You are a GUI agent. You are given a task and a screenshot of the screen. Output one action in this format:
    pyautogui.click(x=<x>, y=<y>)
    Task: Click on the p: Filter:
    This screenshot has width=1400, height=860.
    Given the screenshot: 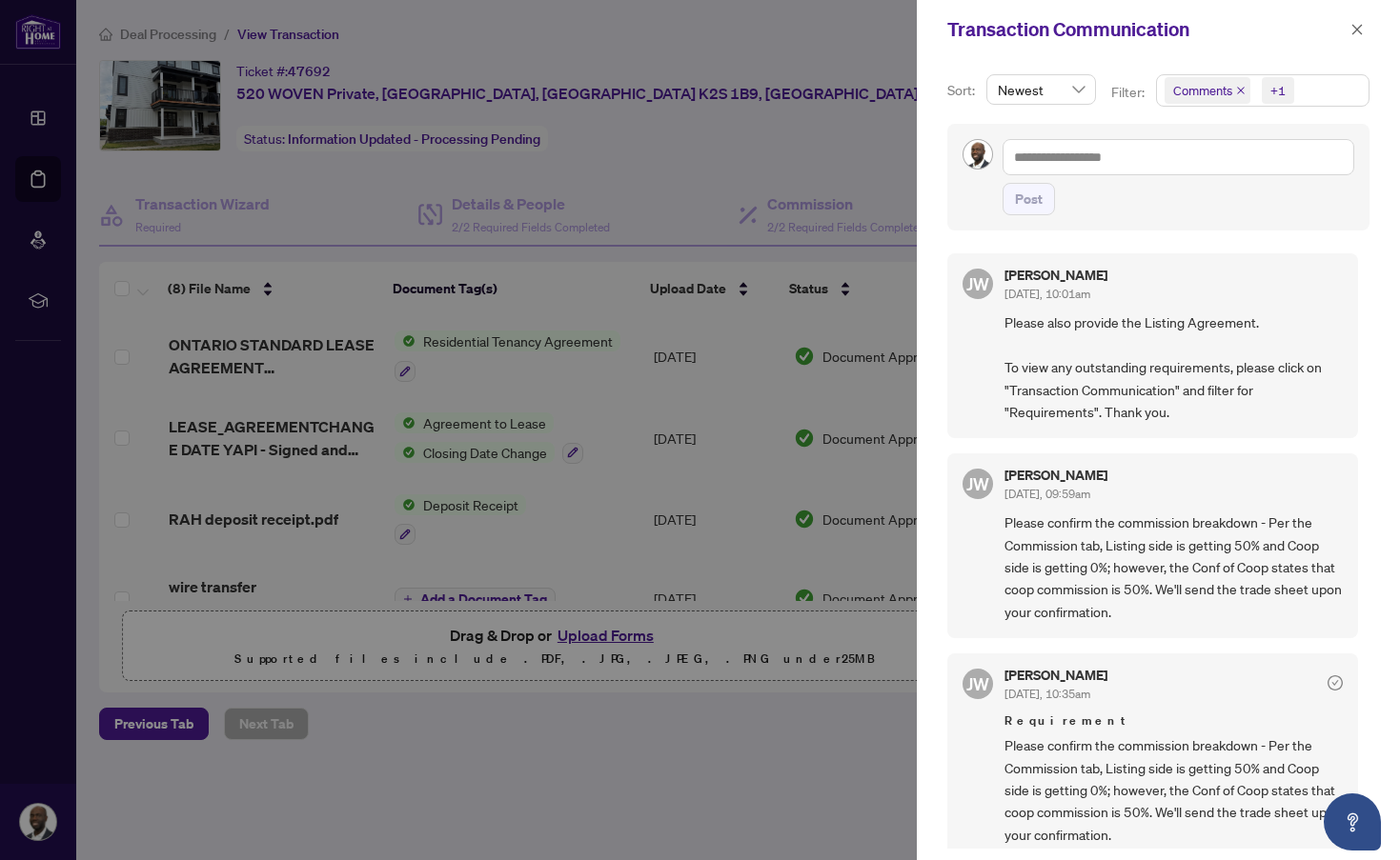 What is the action you would take?
    pyautogui.click(x=1129, y=92)
    